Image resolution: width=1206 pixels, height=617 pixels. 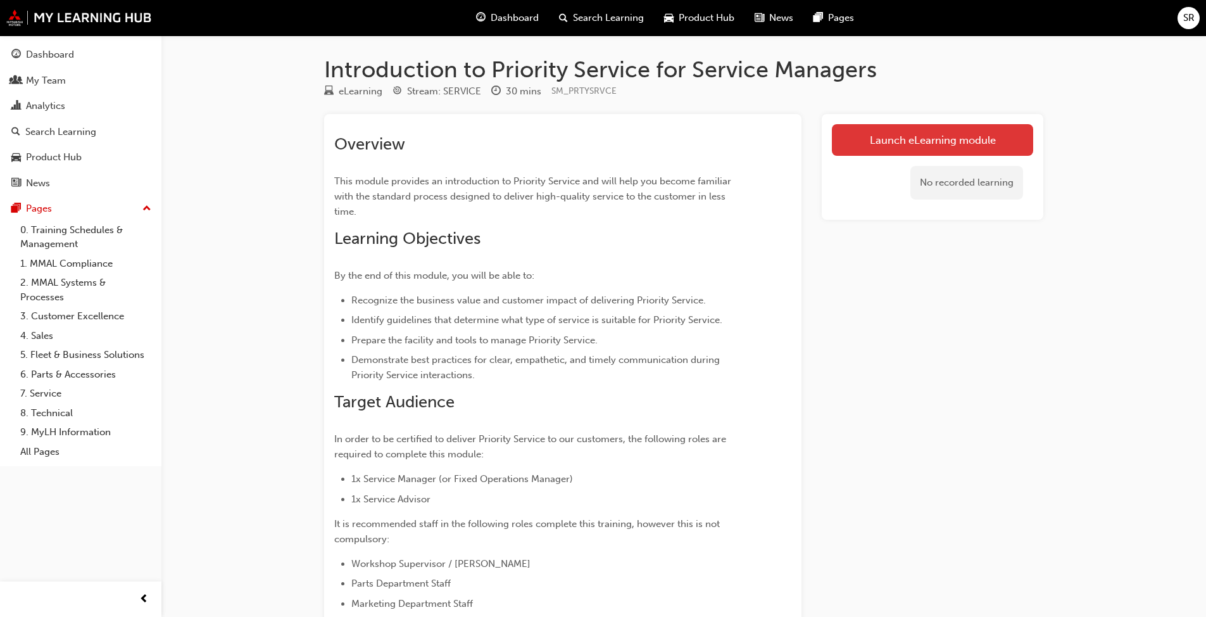 What do you see at coordinates (85, 393) in the screenshot?
I see `a: 7. Service` at bounding box center [85, 393].